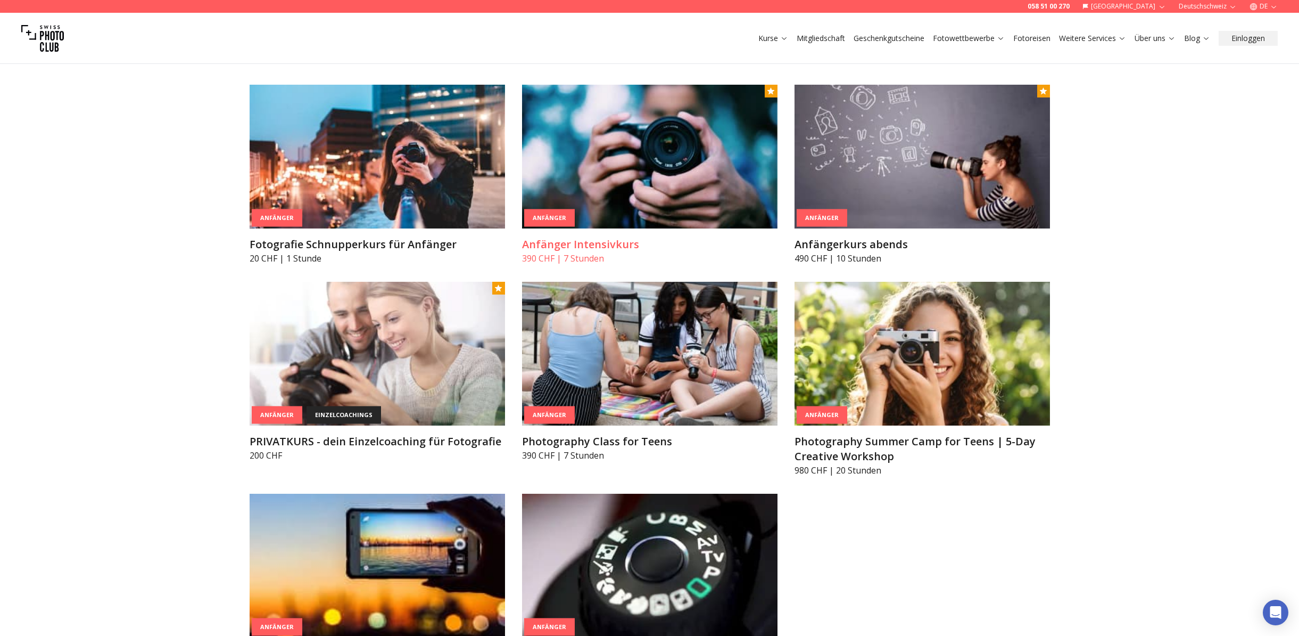 This screenshot has width=1299, height=636. What do you see at coordinates (377, 372) in the screenshot?
I see `a: PRIVATKURS - dein Einzelcoaching für FotografieAnfängereinzelcoachingsPRIVATKURS - dein Einzelcoa...` at bounding box center [377, 372].